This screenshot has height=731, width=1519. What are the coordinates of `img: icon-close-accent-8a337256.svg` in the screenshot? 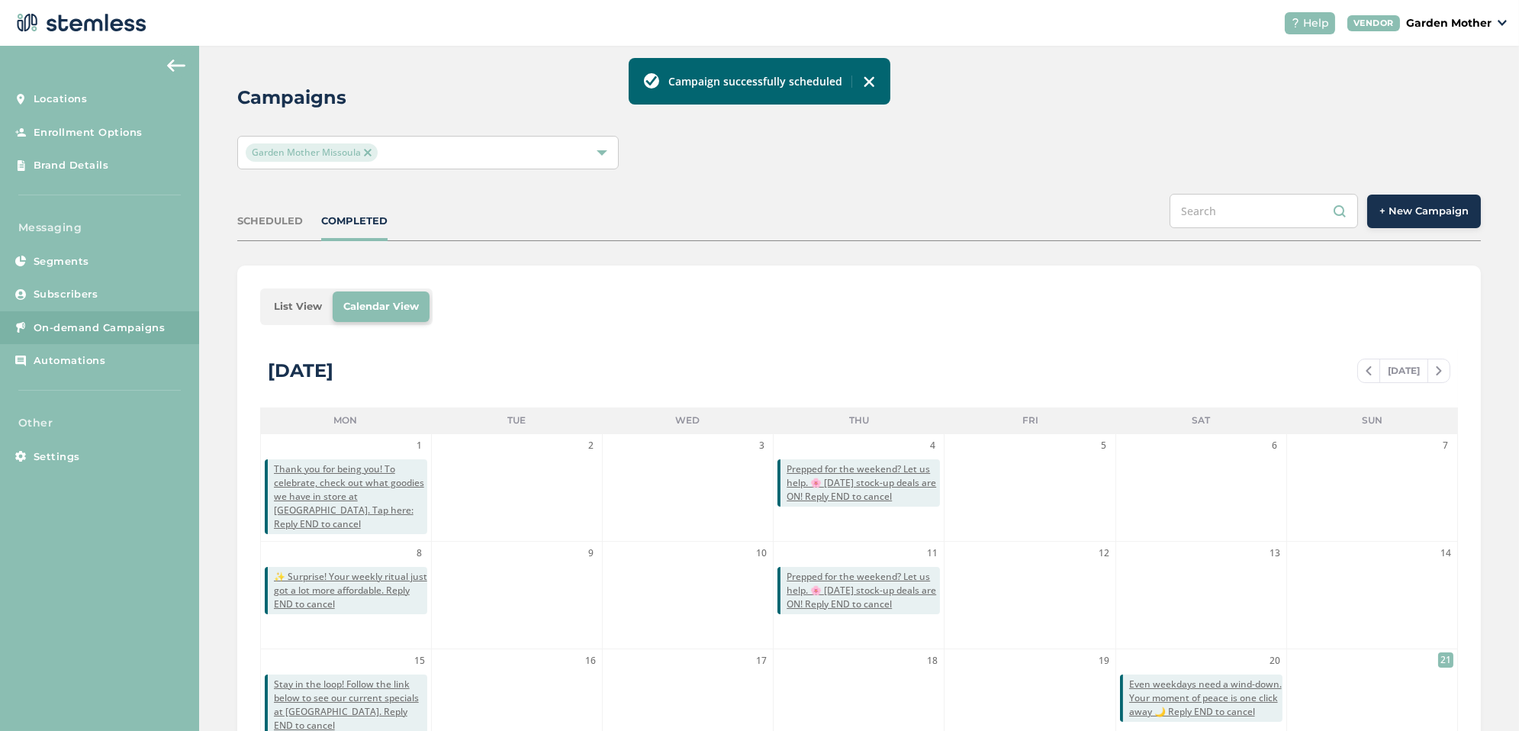 It's located at (368, 153).